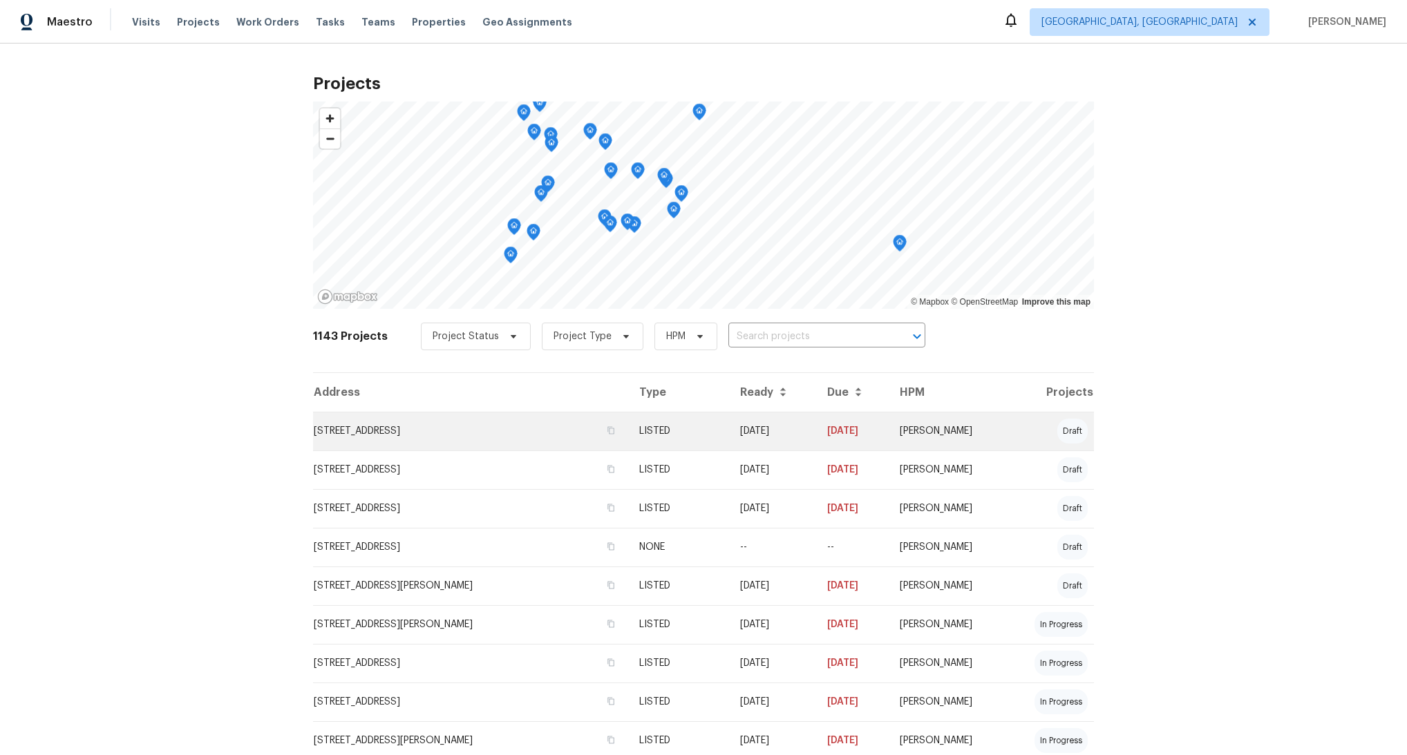  Describe the element at coordinates (917, 337) in the screenshot. I see `button: Open` at that location.